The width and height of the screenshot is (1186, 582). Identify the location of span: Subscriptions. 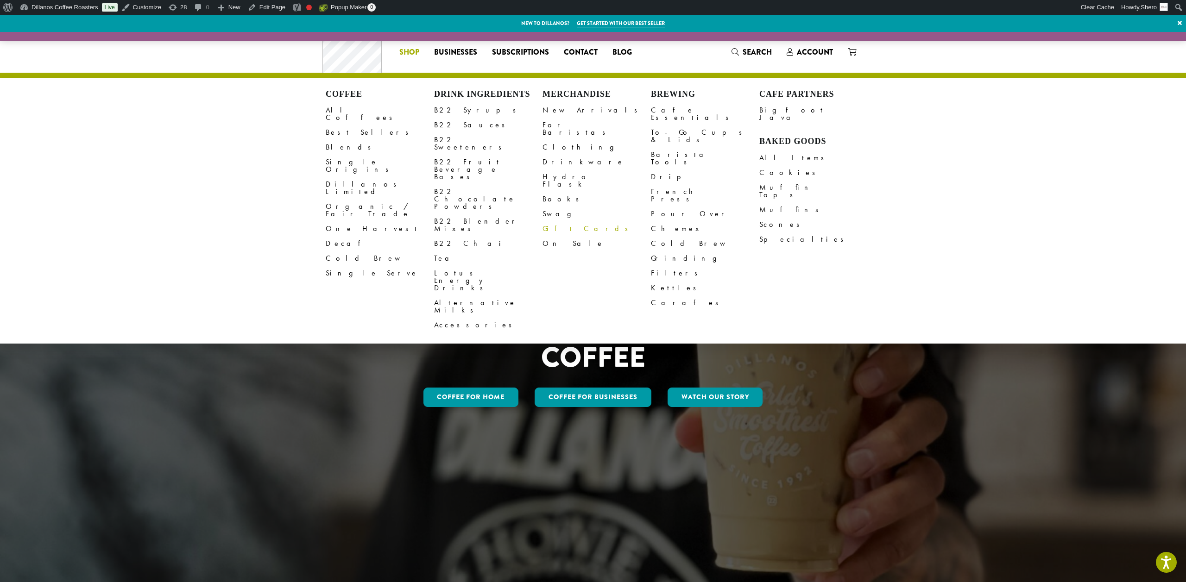
(520, 52).